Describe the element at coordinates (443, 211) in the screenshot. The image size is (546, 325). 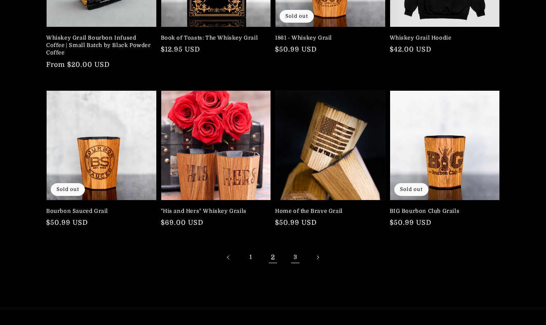
I see `a: BIG Bourbon Club Grails` at that location.